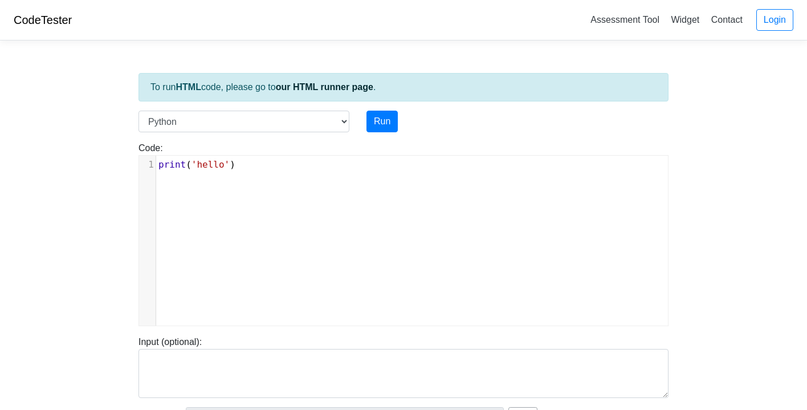 Image resolution: width=807 pixels, height=410 pixels. What do you see at coordinates (774, 20) in the screenshot?
I see `a: Login` at bounding box center [774, 20].